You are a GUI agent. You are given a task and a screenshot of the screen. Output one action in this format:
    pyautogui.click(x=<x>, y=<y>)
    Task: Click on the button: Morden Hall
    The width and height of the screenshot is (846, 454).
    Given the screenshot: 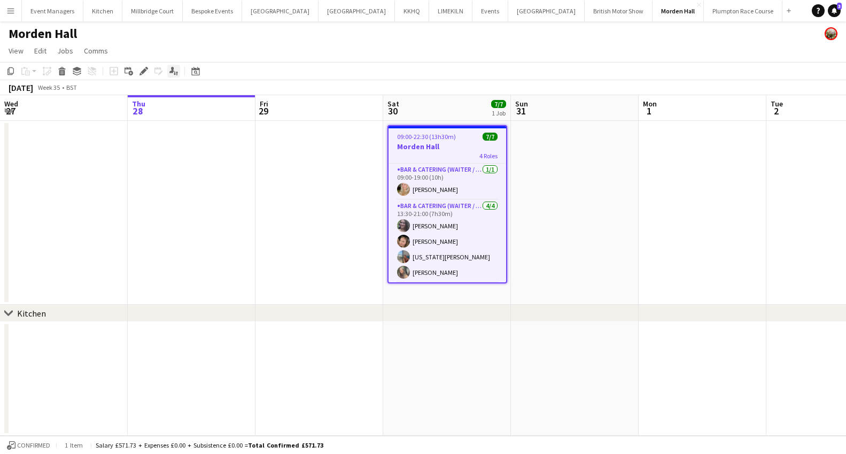 What is the action you would take?
    pyautogui.click(x=678, y=11)
    